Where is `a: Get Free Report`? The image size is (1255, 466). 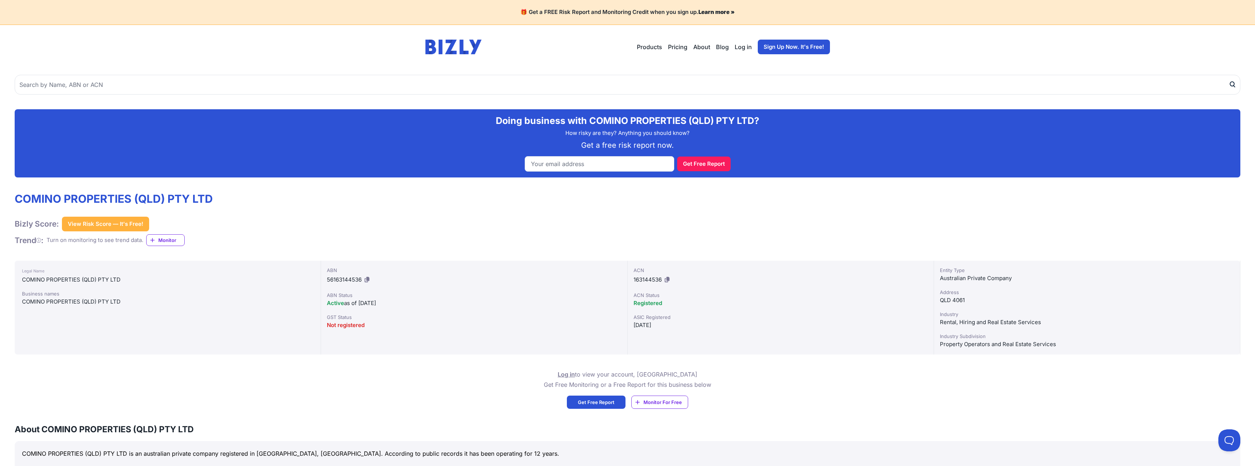
a: Get Free Report is located at coordinates (596, 402).